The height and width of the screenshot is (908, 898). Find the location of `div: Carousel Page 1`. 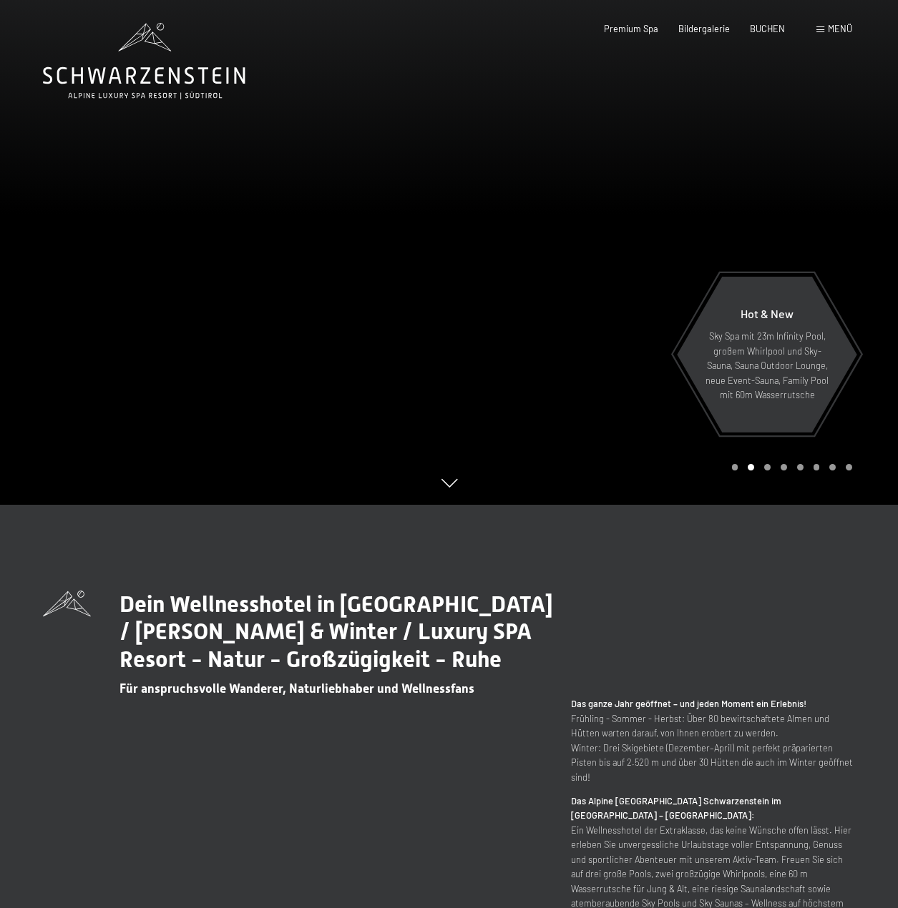

div: Carousel Page 1 is located at coordinates (735, 467).